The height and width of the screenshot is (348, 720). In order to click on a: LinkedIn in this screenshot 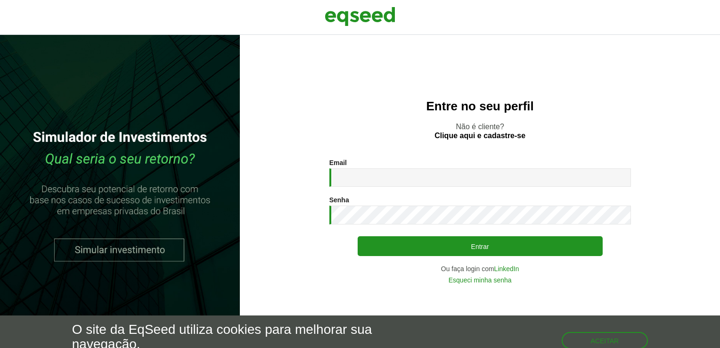, I will do `click(506, 268)`.